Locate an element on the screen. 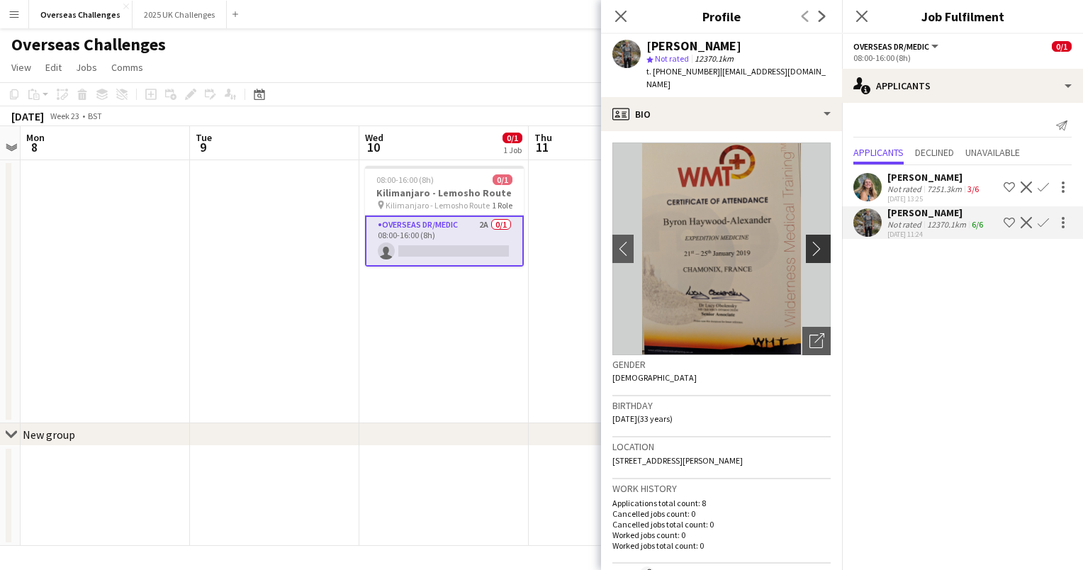  span: 8 is located at coordinates (34, 147).